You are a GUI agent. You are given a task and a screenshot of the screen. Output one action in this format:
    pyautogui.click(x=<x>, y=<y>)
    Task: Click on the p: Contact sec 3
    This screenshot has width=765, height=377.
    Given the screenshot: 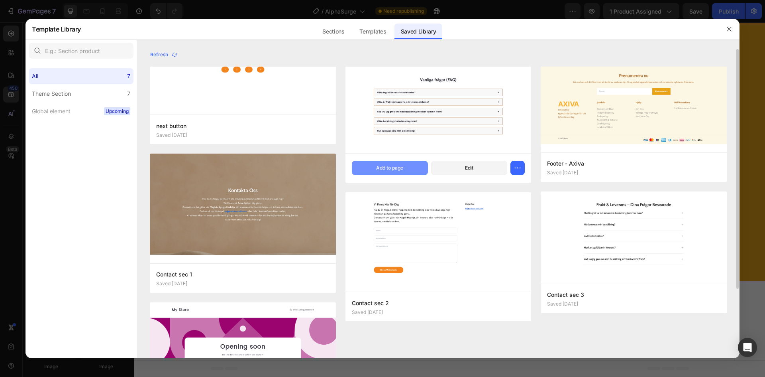 What is the action you would take?
    pyautogui.click(x=634, y=295)
    